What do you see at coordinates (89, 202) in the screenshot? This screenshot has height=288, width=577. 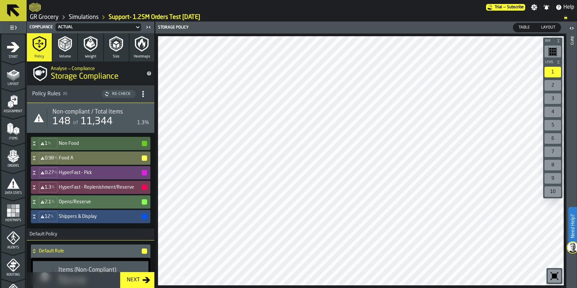 I see `div: Opens/Reserve` at bounding box center [89, 202].